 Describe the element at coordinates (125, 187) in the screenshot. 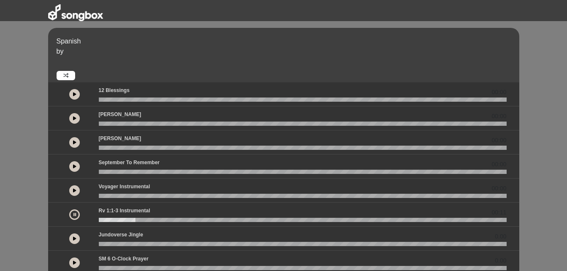

I see `p: Voyager Instrumental` at that location.